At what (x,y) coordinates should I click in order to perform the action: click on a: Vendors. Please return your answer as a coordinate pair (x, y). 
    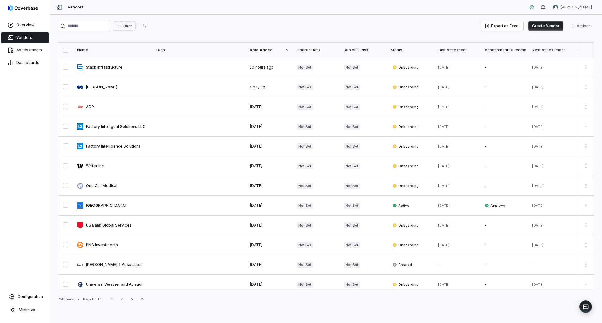
    Looking at the image, I should click on (25, 38).